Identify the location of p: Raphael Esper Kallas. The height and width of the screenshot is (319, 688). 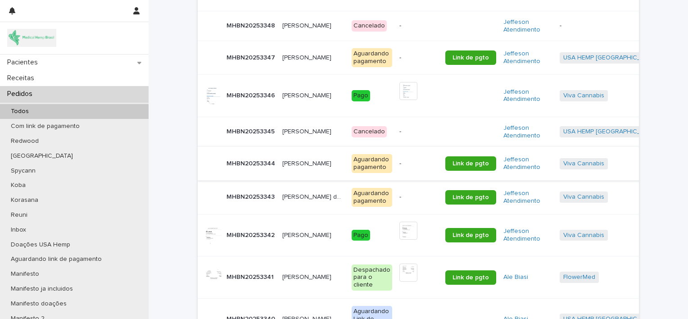
(307, 25).